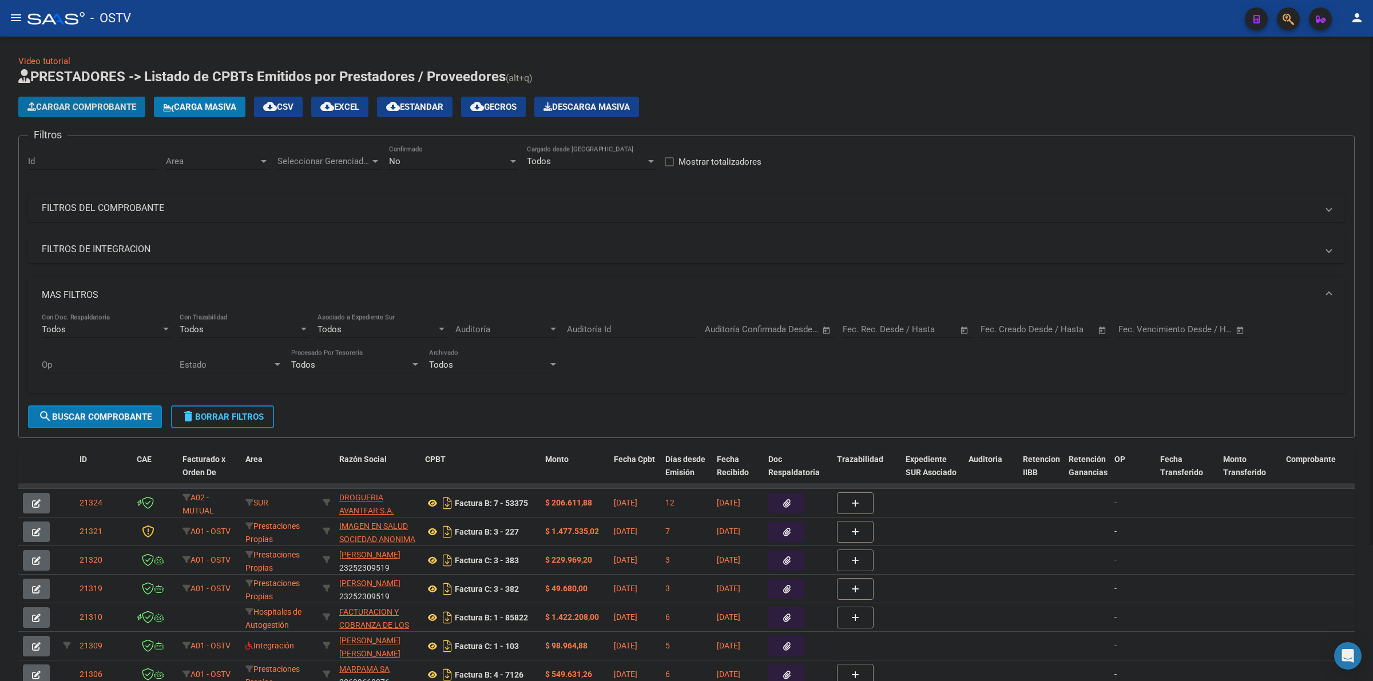  Describe the element at coordinates (1120, 459) in the screenshot. I see `span: OP` at that location.